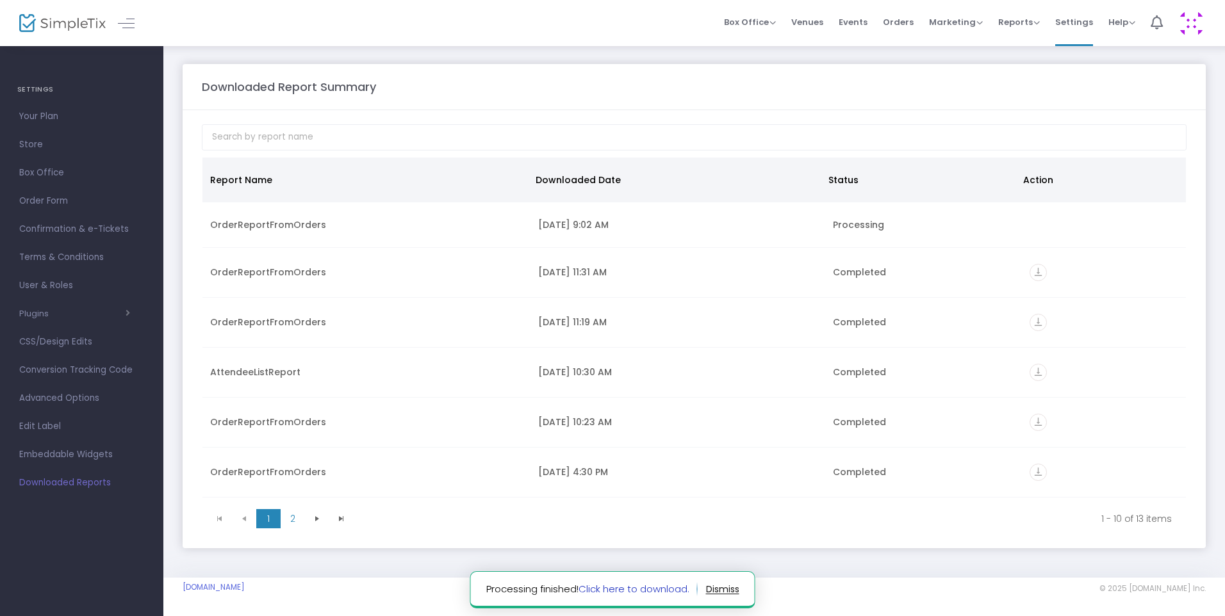 Image resolution: width=1225 pixels, height=616 pixels. I want to click on div: 9/23/2025 9:02 AM, so click(678, 225).